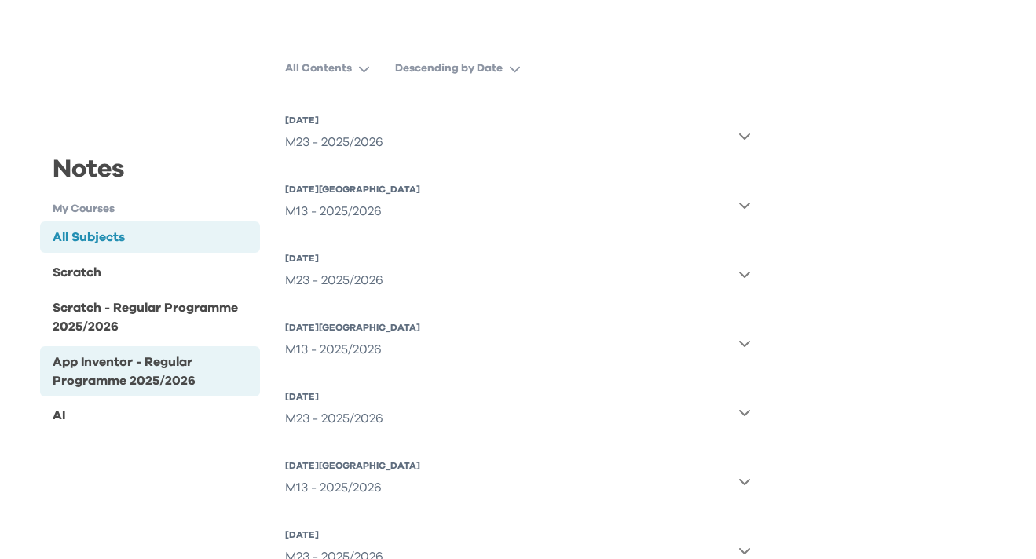 This screenshot has width=1036, height=559. What do you see at coordinates (448, 68) in the screenshot?
I see `p: Descending by Date` at bounding box center [448, 68].